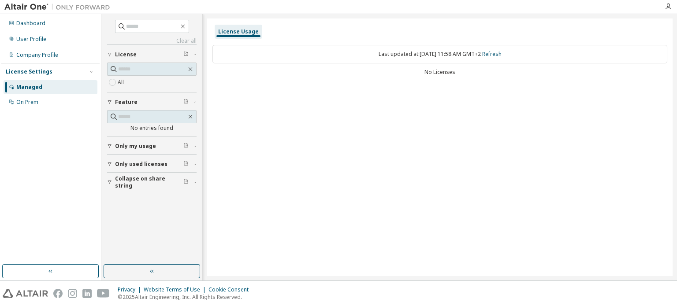 This screenshot has width=677, height=306. I want to click on div: License Settings, so click(29, 72).